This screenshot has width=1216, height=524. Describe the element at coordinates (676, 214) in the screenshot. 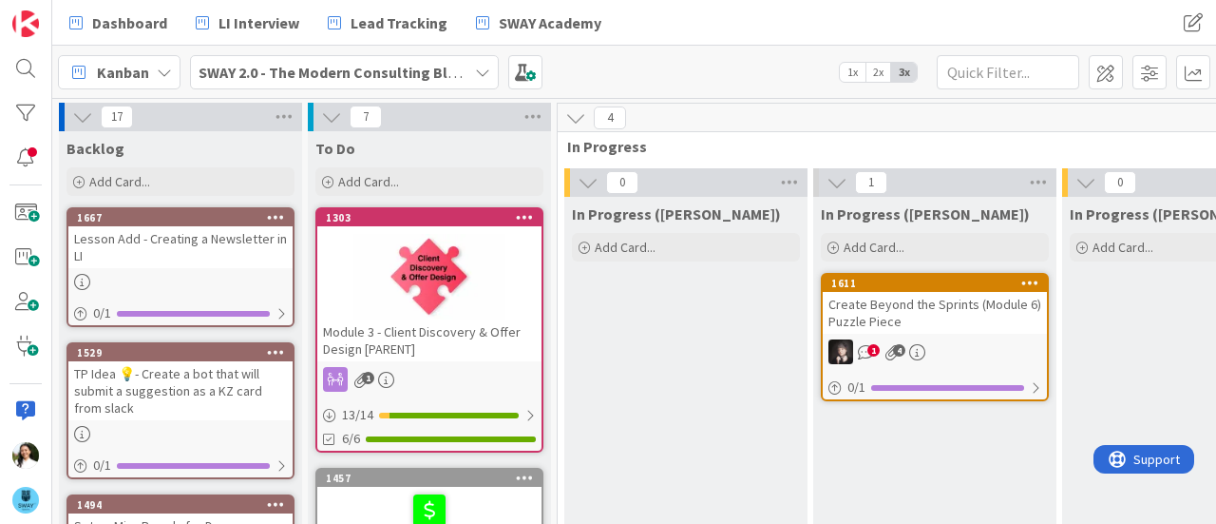

I see `span: In Progress (Marina)` at that location.